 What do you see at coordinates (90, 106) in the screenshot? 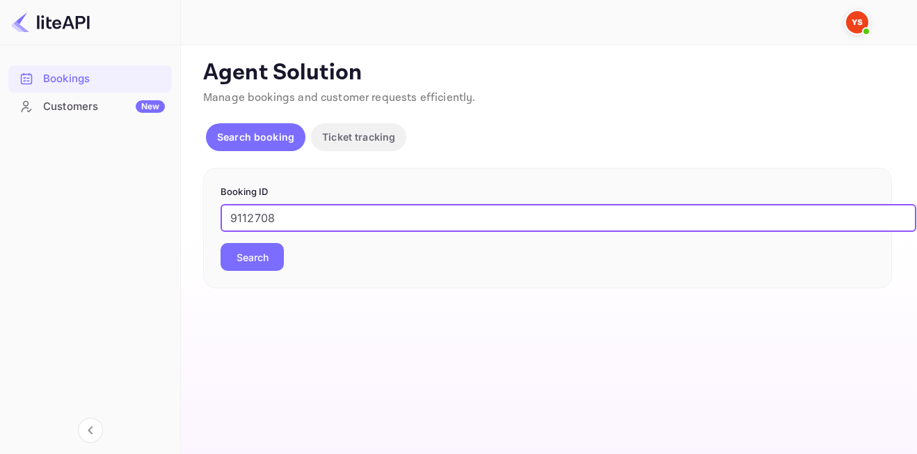
I see `div: CustomersNew` at bounding box center [90, 106].